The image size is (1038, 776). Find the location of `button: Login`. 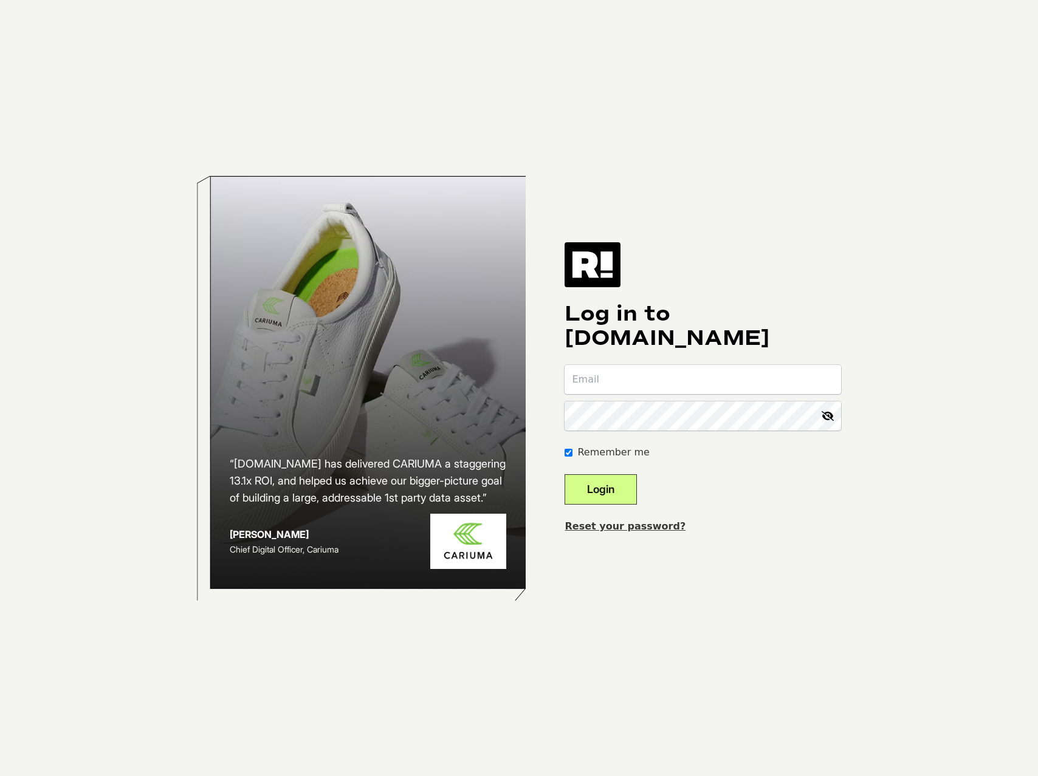

button: Login is located at coordinates (600, 490).